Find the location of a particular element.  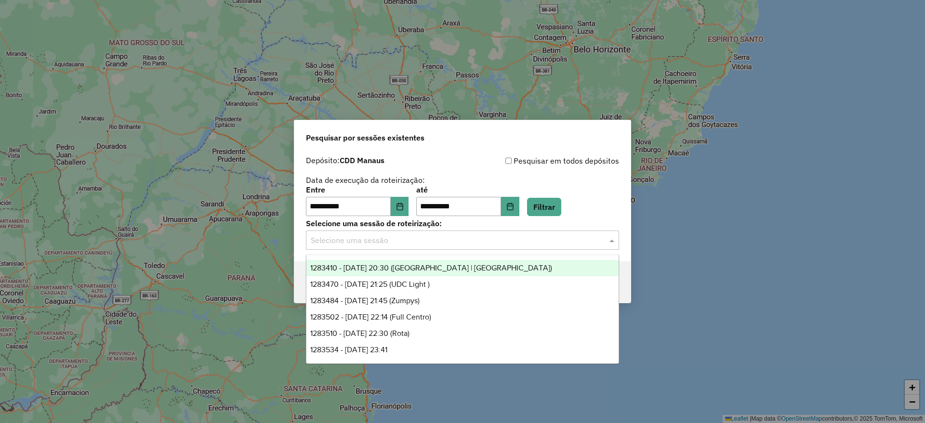

label: Data de execução da roteirização: is located at coordinates (365, 180).